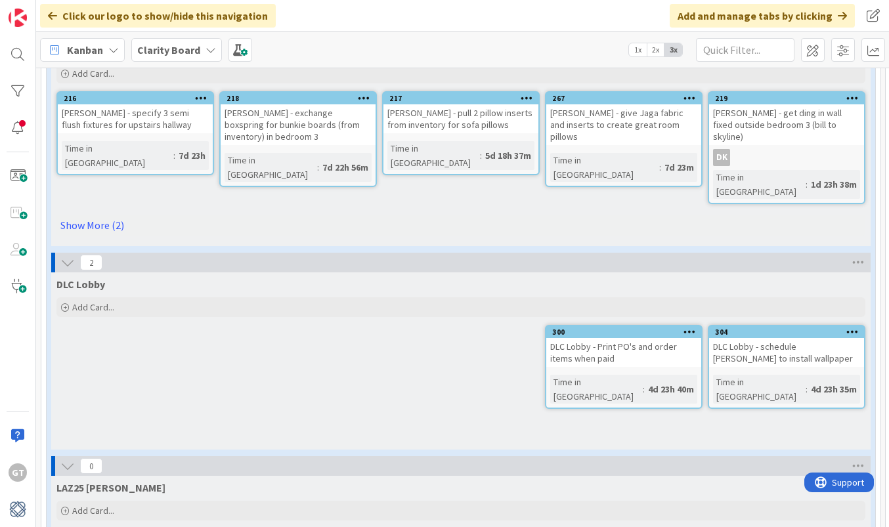 The image size is (889, 527). What do you see at coordinates (111, 488) in the screenshot?
I see `span: LAZ25 Lazzaro` at bounding box center [111, 488].